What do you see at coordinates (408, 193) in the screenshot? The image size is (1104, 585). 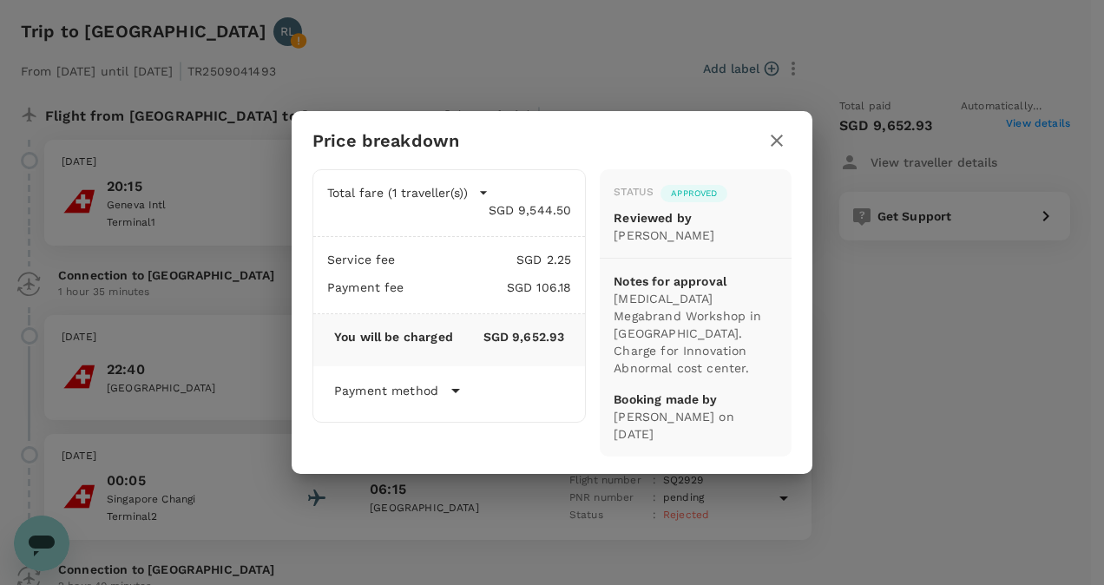 I see `button: Total fare (1 traveller(s))` at bounding box center [408, 193].